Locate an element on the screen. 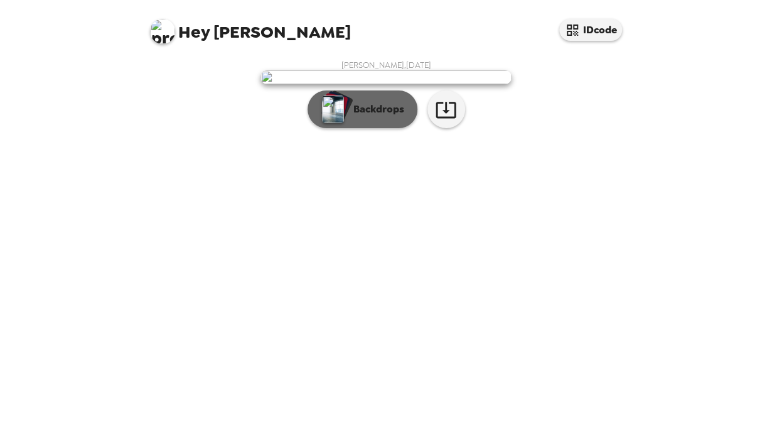  button: Backdrops is located at coordinates (362, 109).